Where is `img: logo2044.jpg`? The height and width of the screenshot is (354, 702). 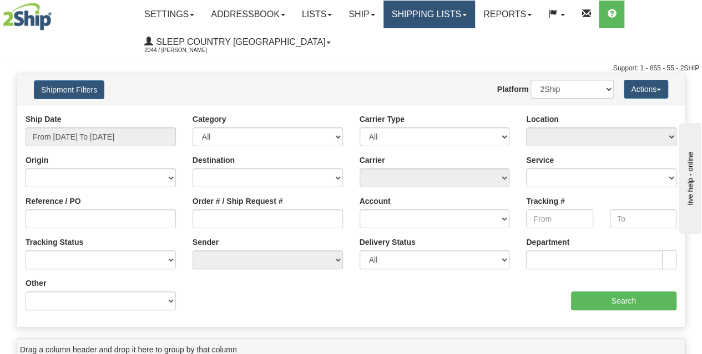
img: logo2044.jpg is located at coordinates (27, 17).